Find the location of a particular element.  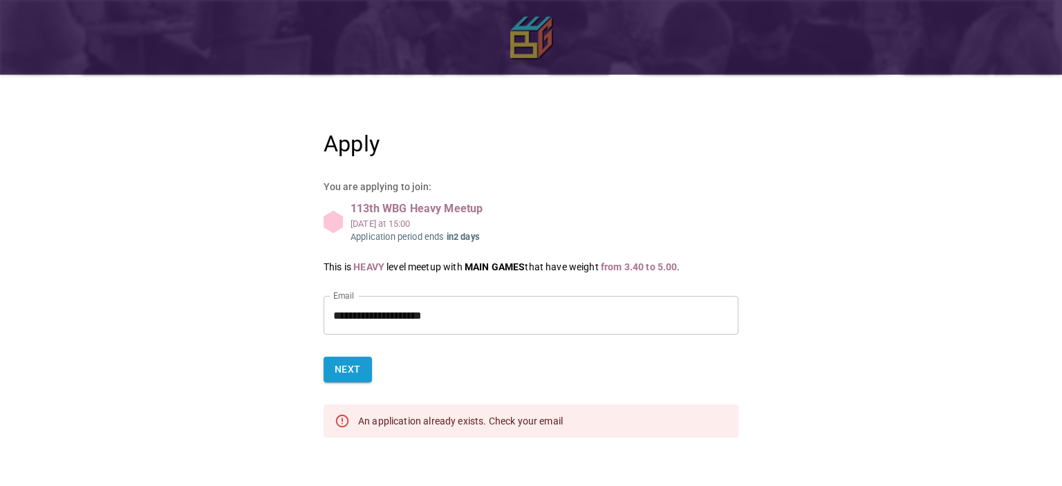

h6: You are applying to join: is located at coordinates (411, 187).